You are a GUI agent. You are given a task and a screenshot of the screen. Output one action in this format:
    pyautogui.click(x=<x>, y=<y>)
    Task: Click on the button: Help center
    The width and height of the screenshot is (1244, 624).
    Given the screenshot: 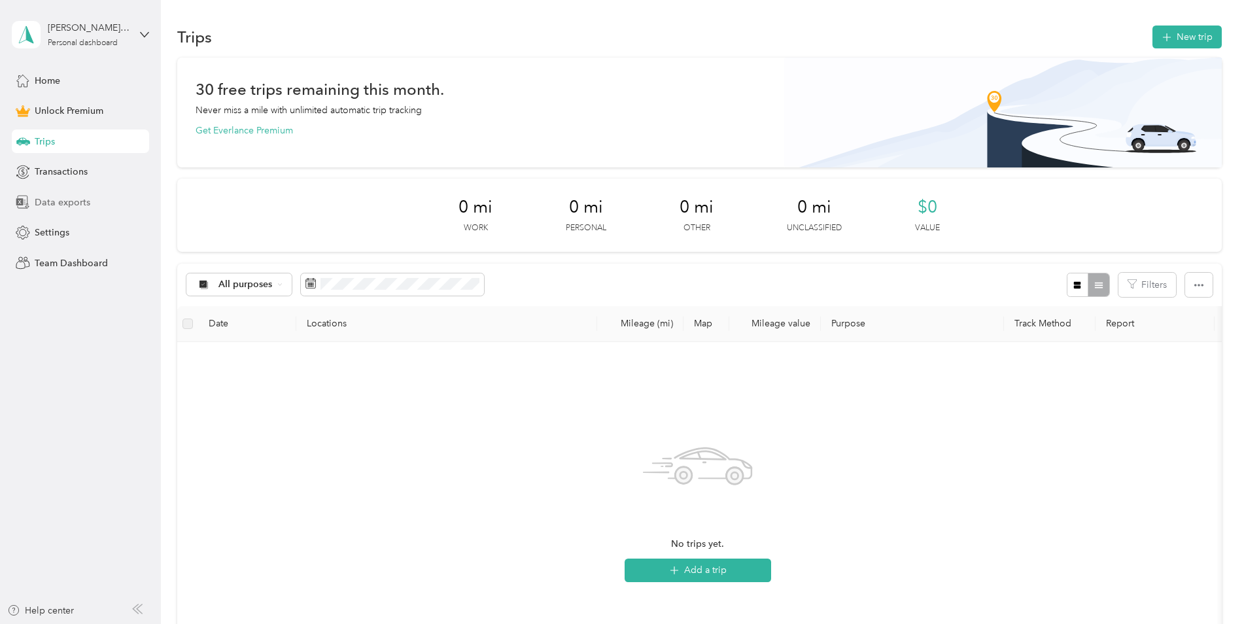 What is the action you would take?
    pyautogui.click(x=41, y=610)
    